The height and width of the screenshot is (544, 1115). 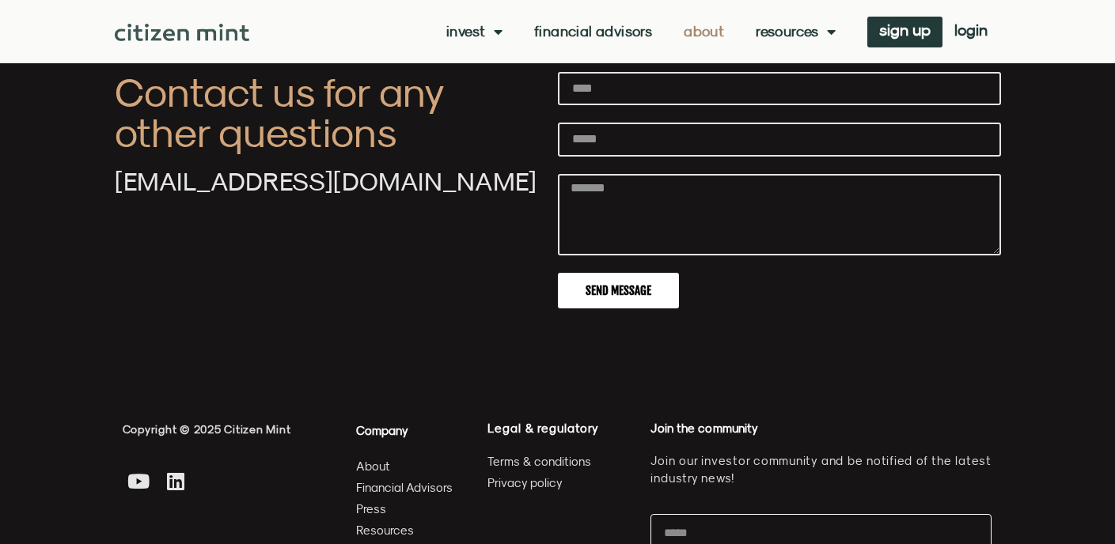 What do you see at coordinates (525, 483) in the screenshot?
I see `span: Privacy policy` at bounding box center [525, 483].